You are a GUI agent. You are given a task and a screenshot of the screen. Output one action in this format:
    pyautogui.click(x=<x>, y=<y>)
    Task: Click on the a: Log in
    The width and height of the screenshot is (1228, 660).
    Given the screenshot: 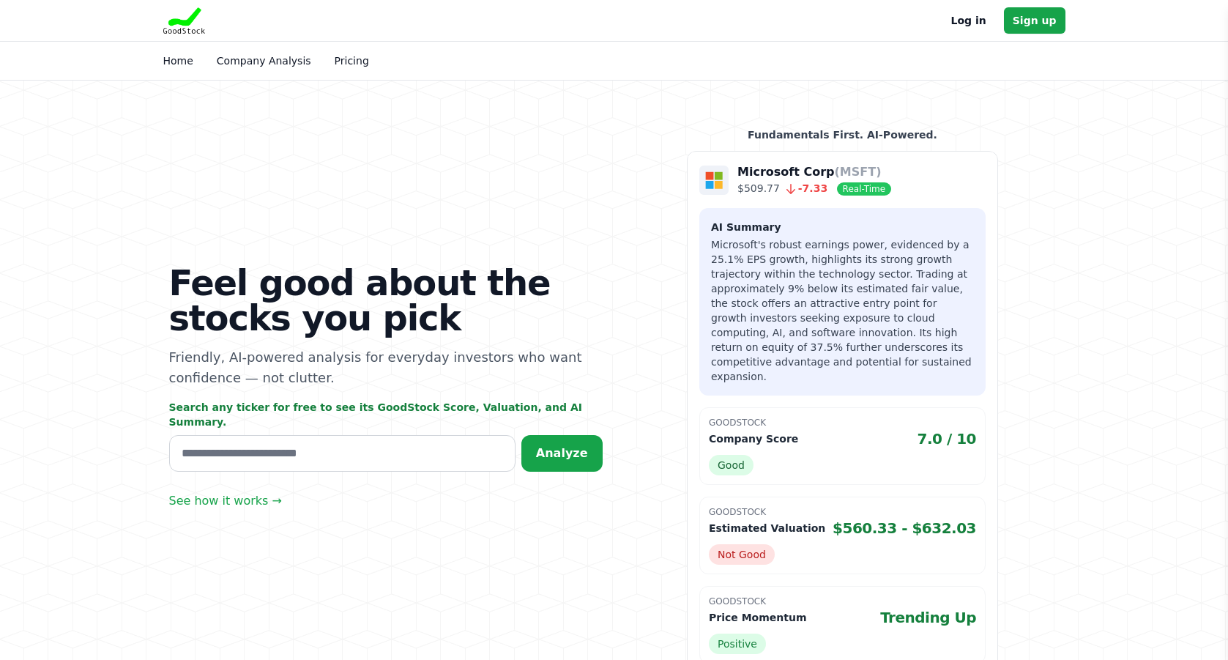 What is the action you would take?
    pyautogui.click(x=969, y=21)
    